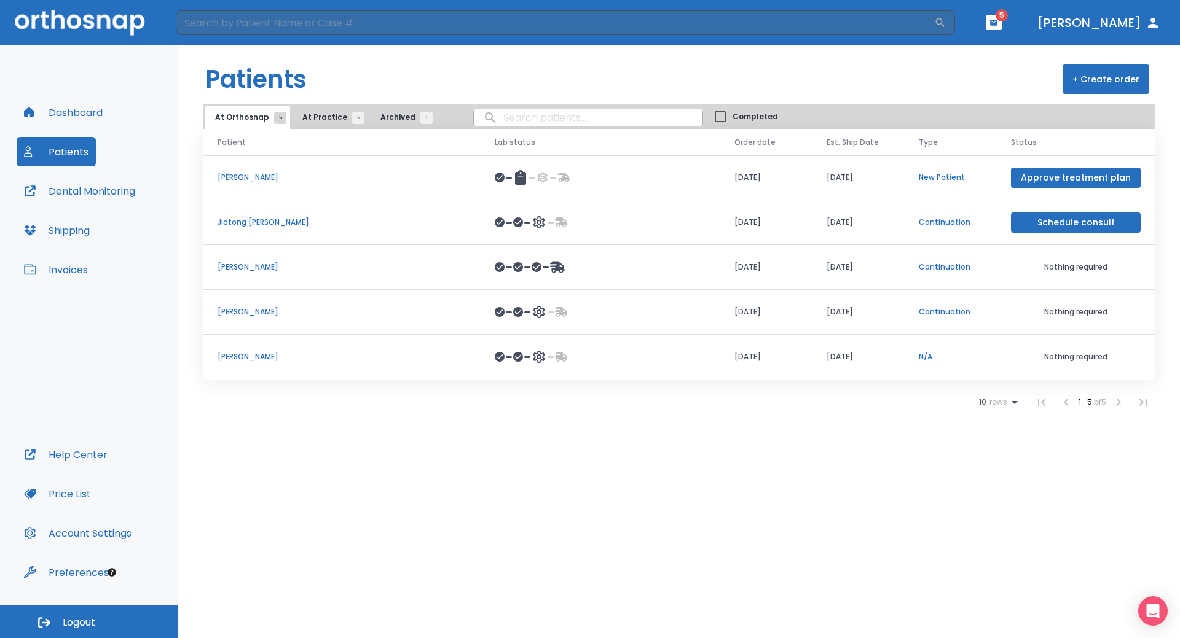 This screenshot has width=1180, height=638. Describe the element at coordinates (77, 533) in the screenshot. I see `button: Account Settings` at that location.